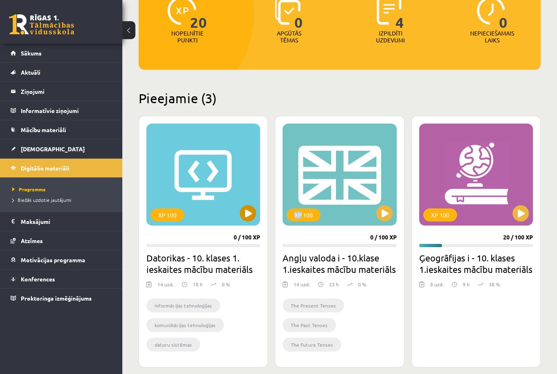 This screenshot has height=374, width=557. I want to click on h2: Angļu valoda i - 10.klase 1.ieskaites mācību materiāls, so click(339, 263).